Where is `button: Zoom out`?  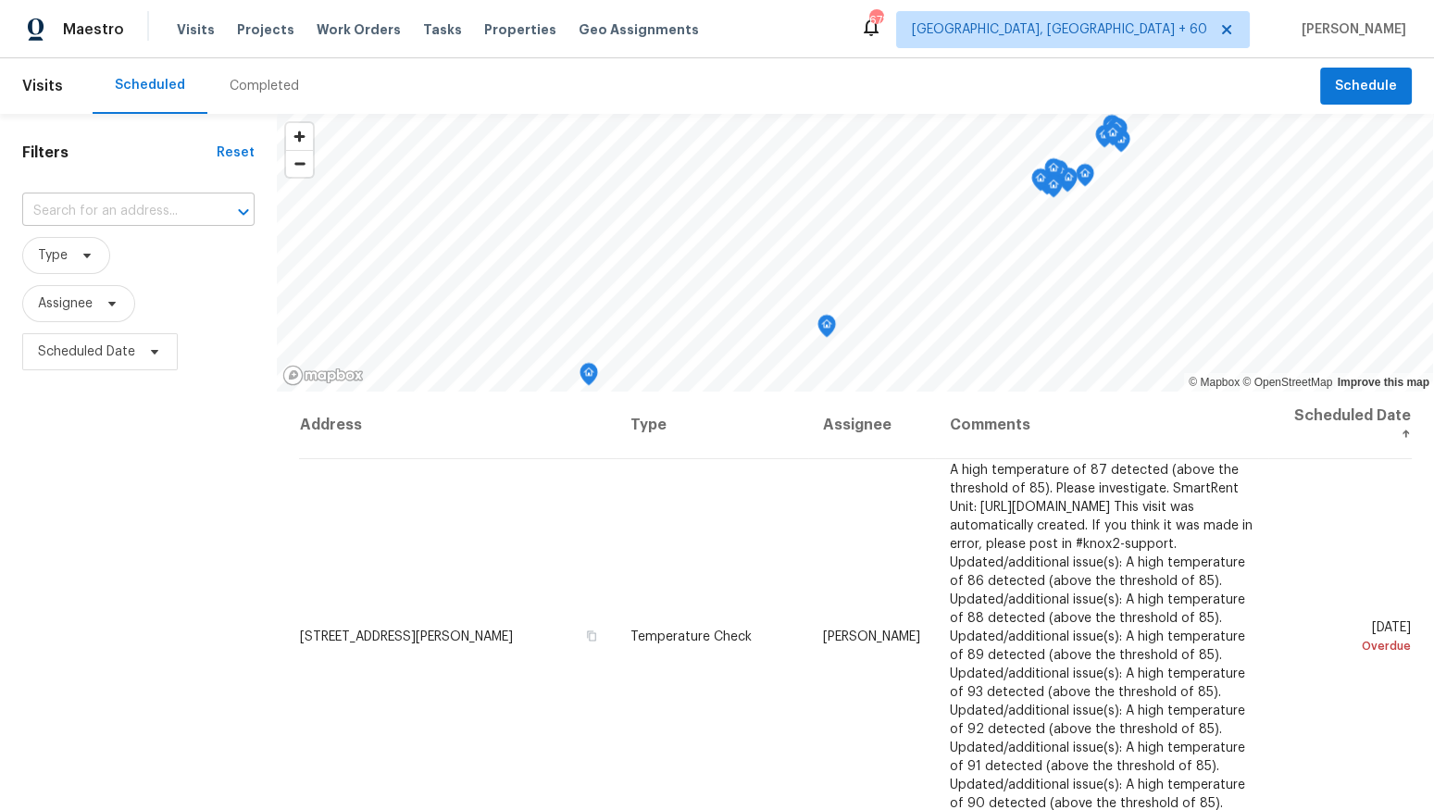
button: Zoom out is located at coordinates (299, 163).